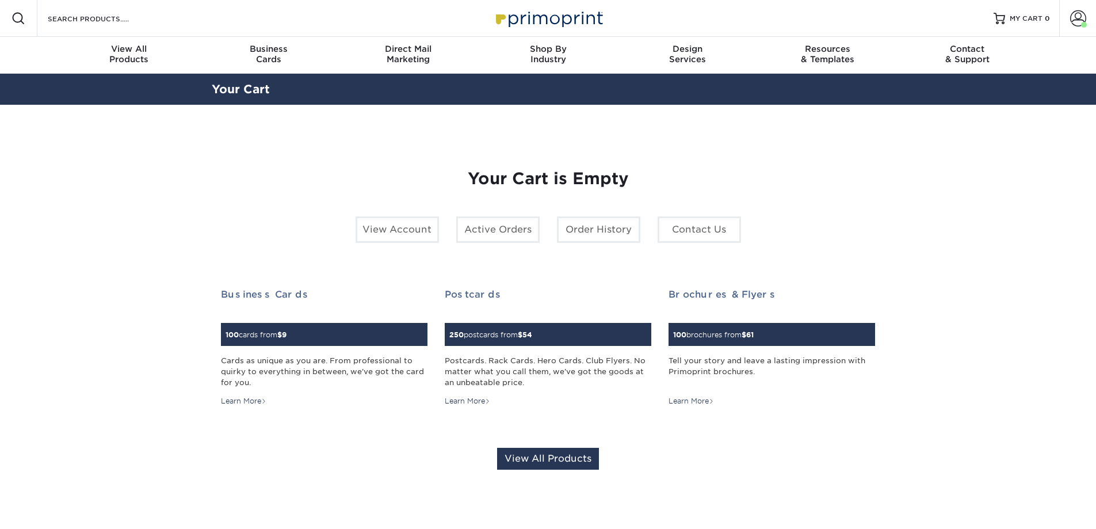  I want to click on a: View Account, so click(397, 230).